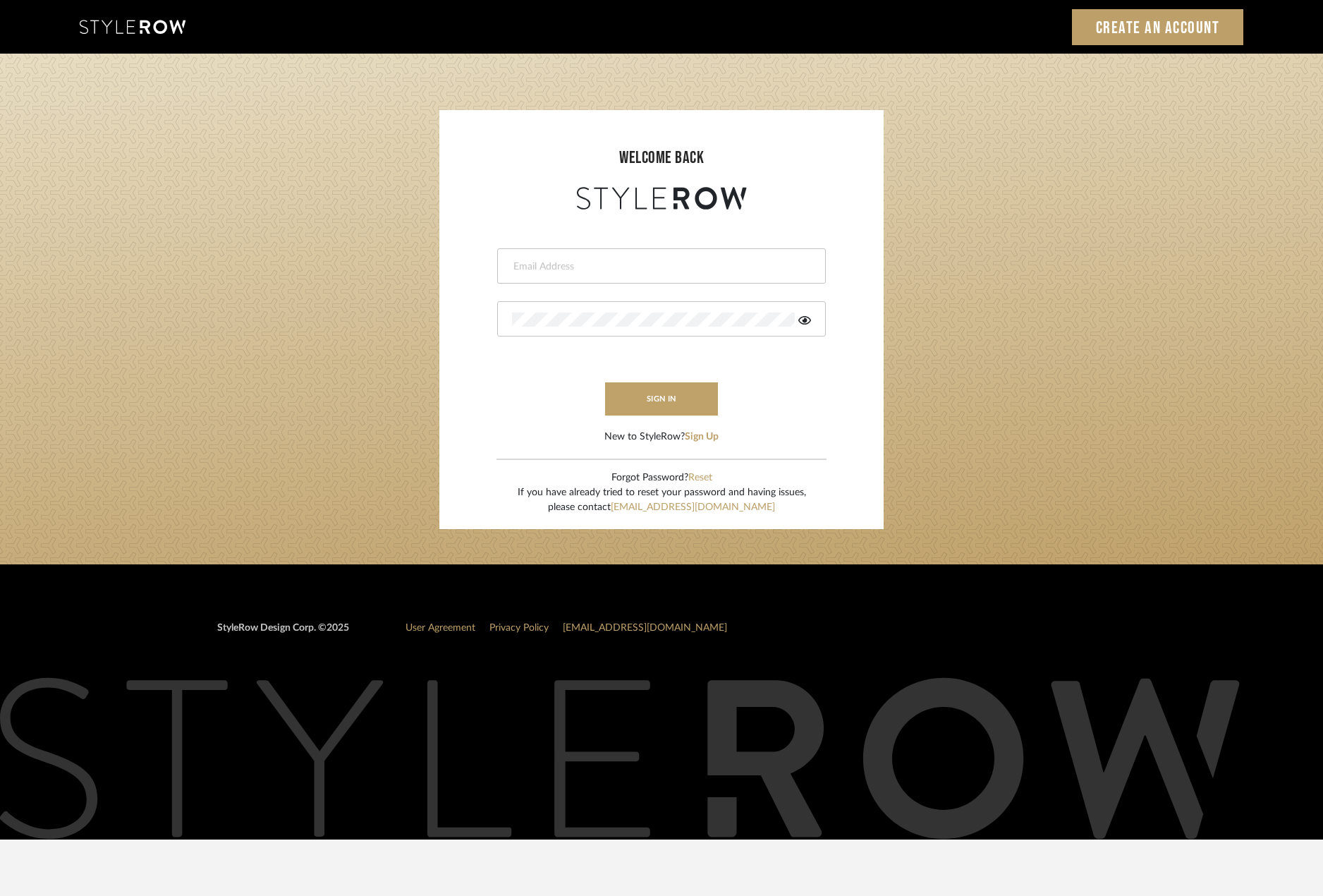  Describe the element at coordinates (662, 398) in the screenshot. I see `button: sign in` at that location.